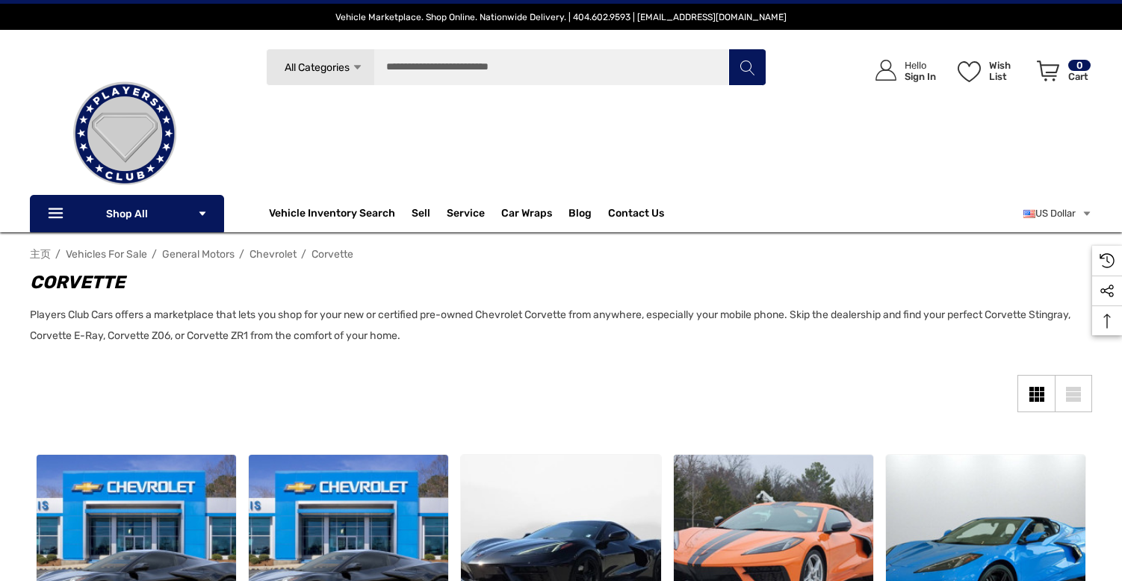  Describe the element at coordinates (332, 215) in the screenshot. I see `span: Vehicle Inventory Search` at that location.